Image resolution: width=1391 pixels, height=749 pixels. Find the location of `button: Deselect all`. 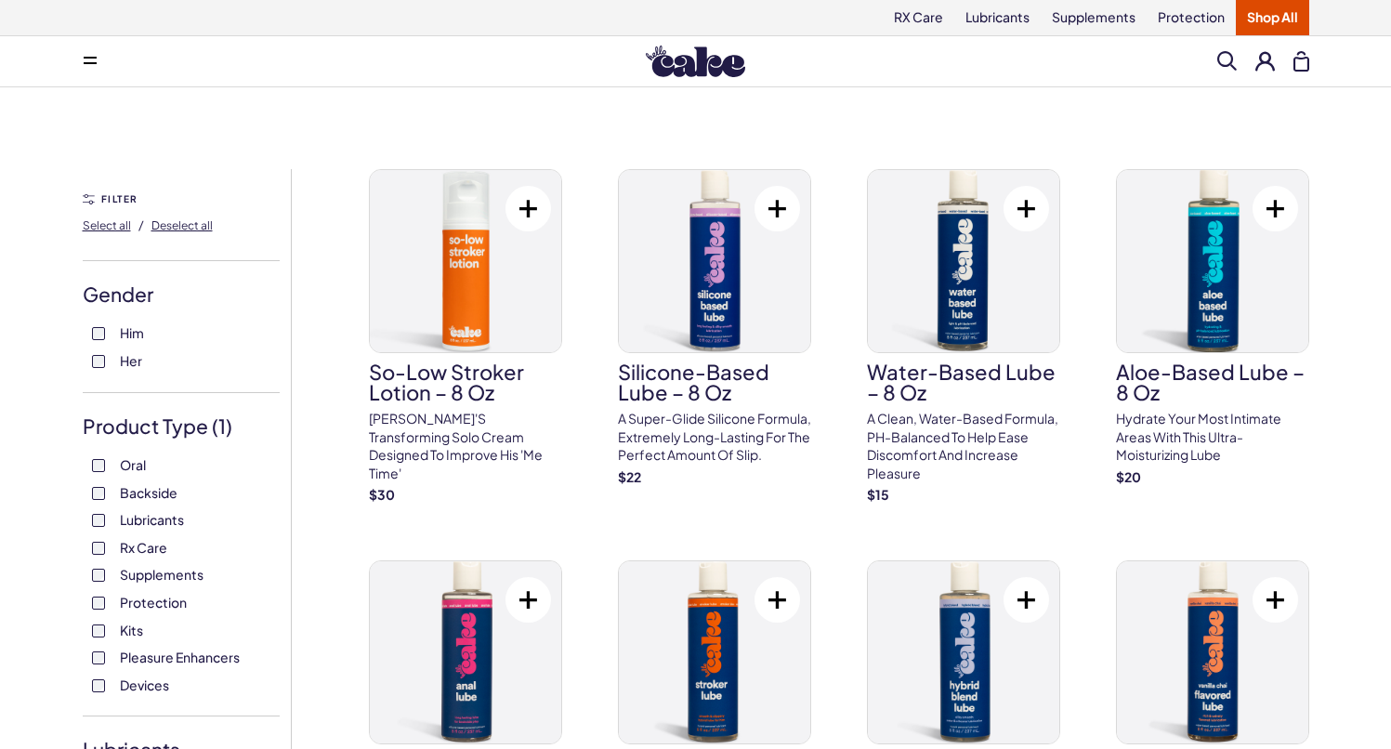

button: Deselect all is located at coordinates (182, 225).